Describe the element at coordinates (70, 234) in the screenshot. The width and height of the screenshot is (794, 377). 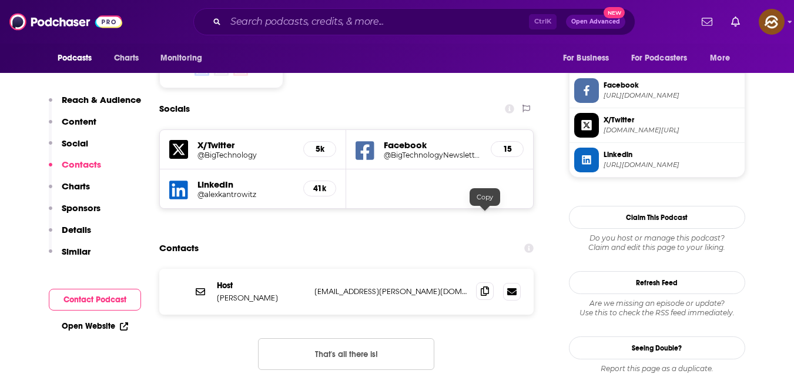
I see `button: Details` at that location.